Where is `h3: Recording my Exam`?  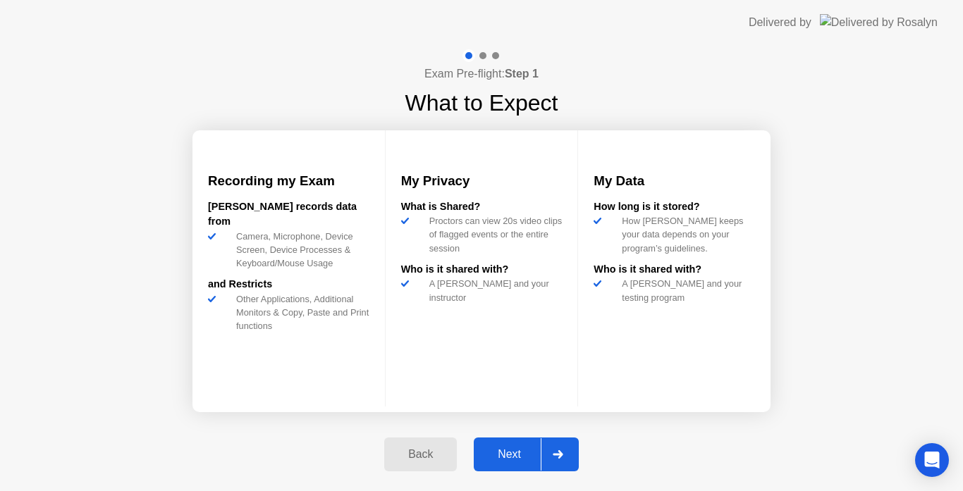
h3: Recording my Exam is located at coordinates (288, 181).